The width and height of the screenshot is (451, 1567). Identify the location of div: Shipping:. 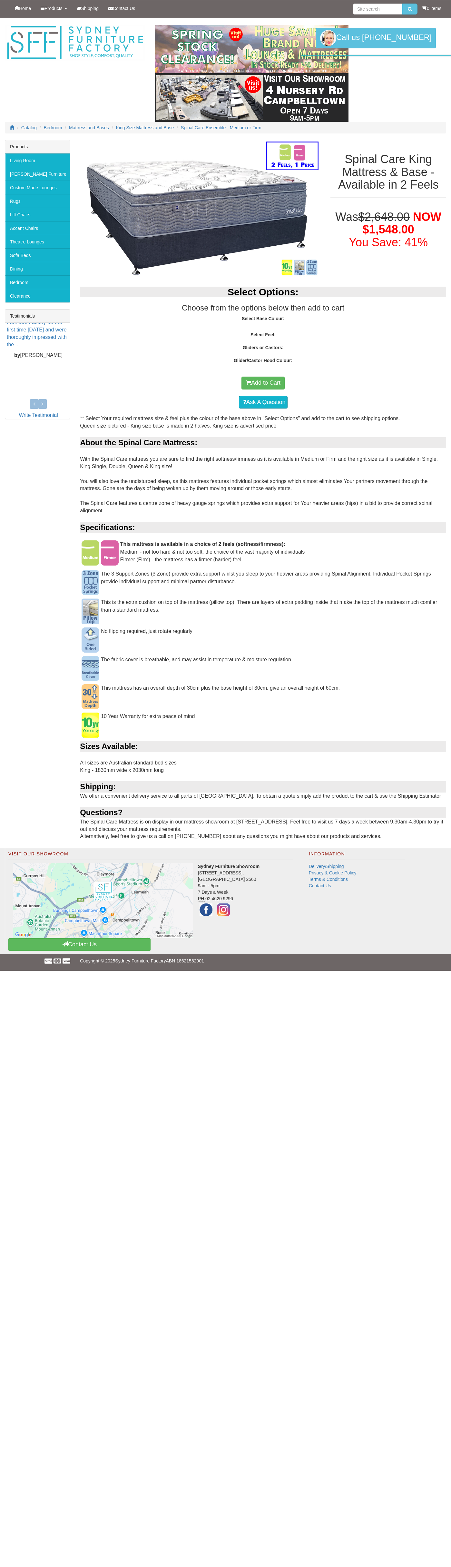
(263, 787).